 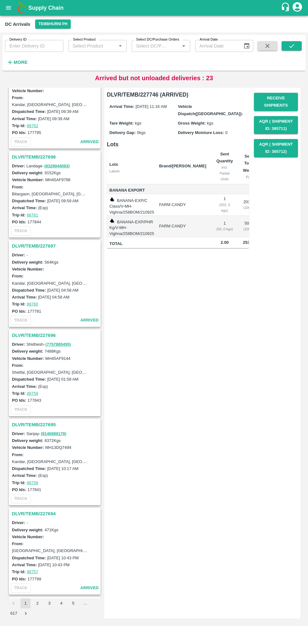 I want to click on a: (8329044093), so click(x=57, y=166).